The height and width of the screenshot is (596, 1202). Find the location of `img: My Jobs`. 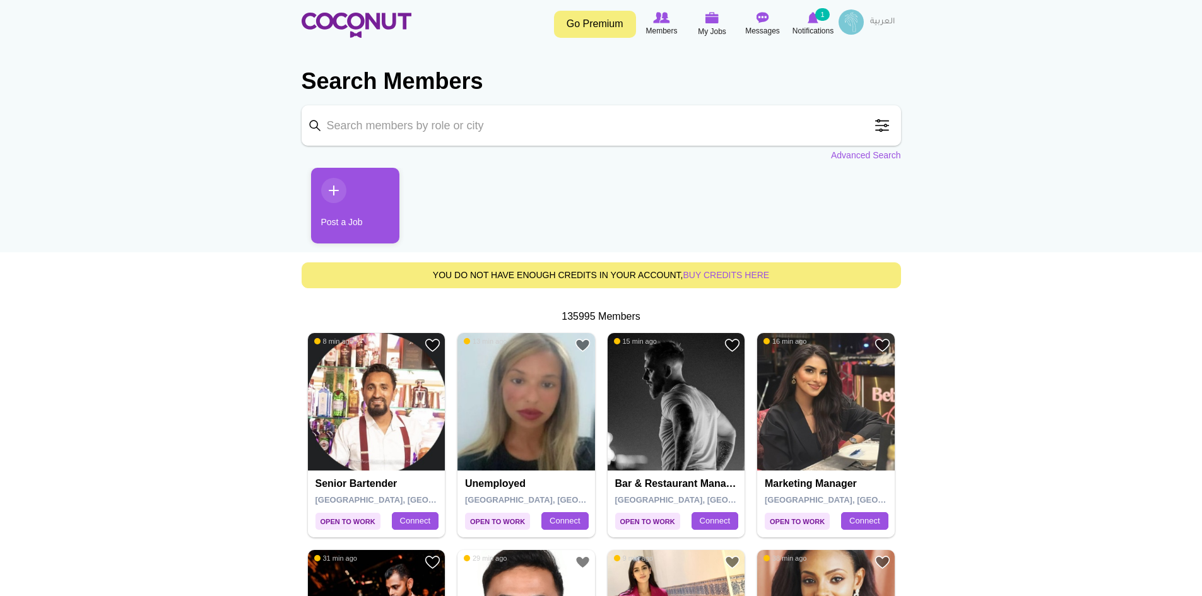

img: My Jobs is located at coordinates (713, 18).